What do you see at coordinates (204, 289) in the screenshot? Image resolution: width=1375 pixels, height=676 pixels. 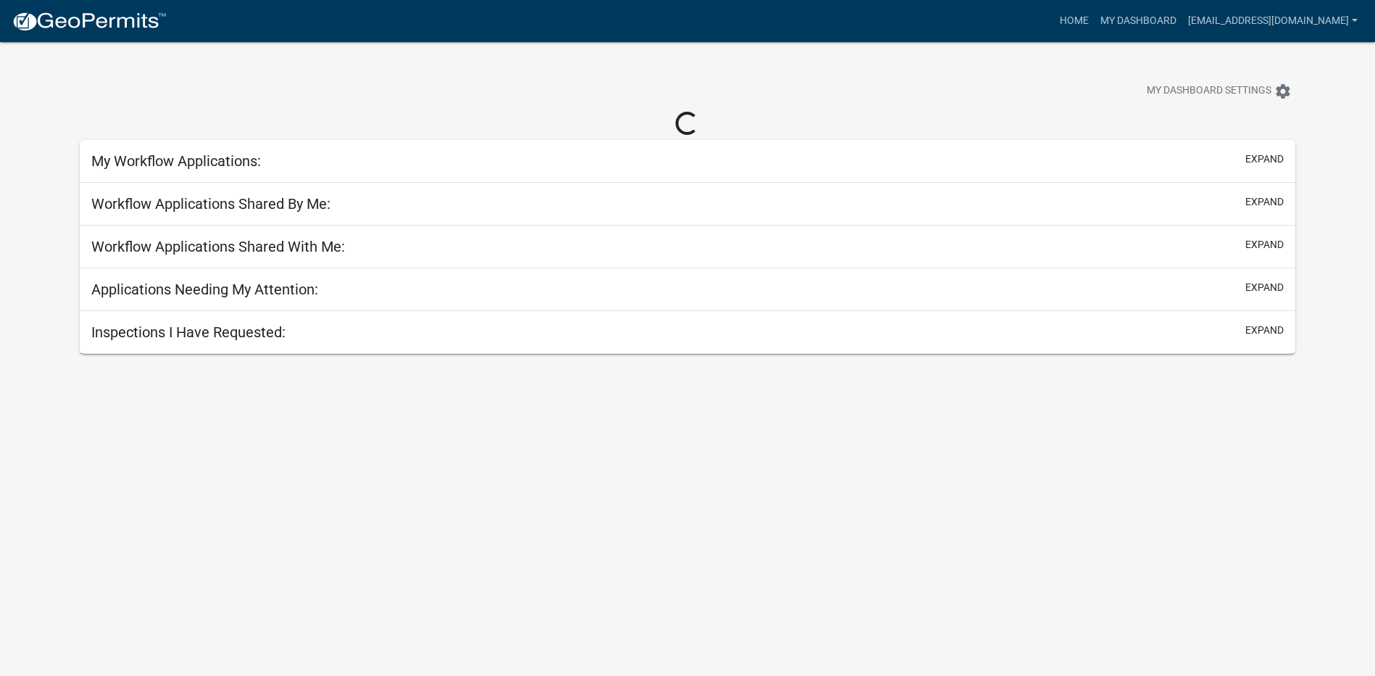 I see `h5: Applications Needing My Attention:` at bounding box center [204, 289].